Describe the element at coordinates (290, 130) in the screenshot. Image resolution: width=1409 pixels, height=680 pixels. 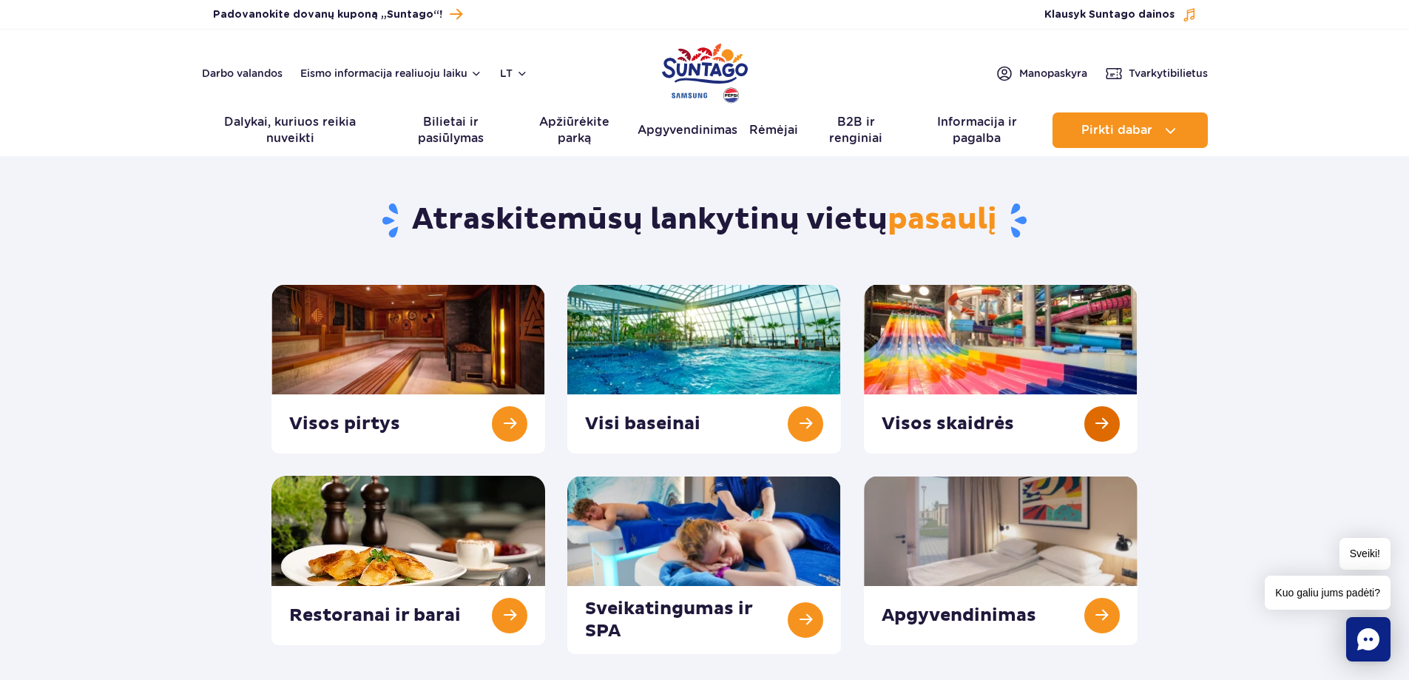
I see `a: Dalykai, kuriuos reikia nuveikti` at that location.